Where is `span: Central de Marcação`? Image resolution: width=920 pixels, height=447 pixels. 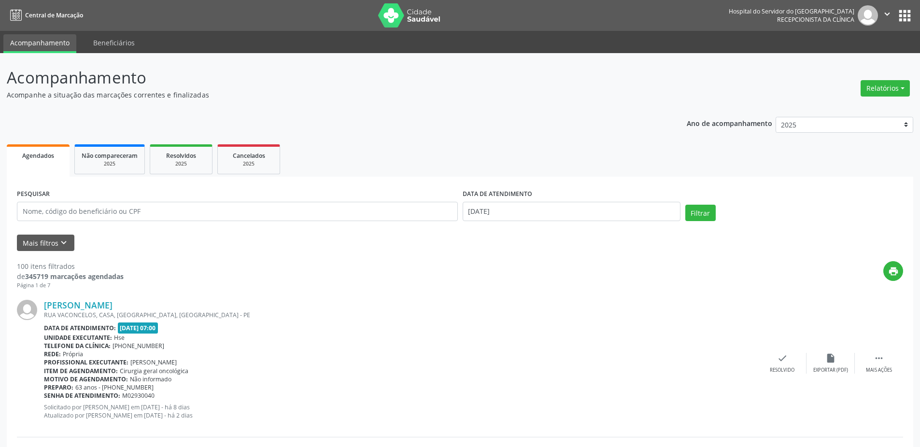 span: Central de Marcação is located at coordinates (54, 15).